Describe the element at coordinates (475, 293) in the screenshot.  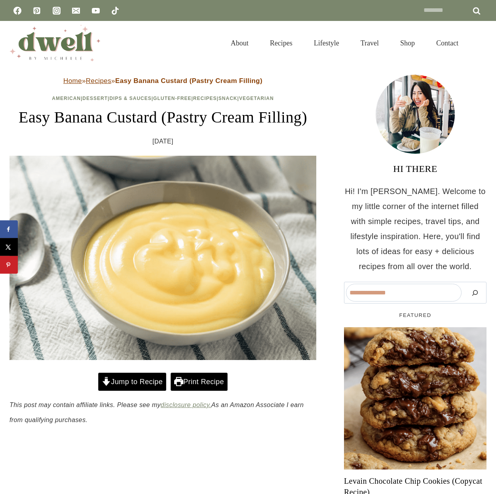
I see `button: Search` at that location.